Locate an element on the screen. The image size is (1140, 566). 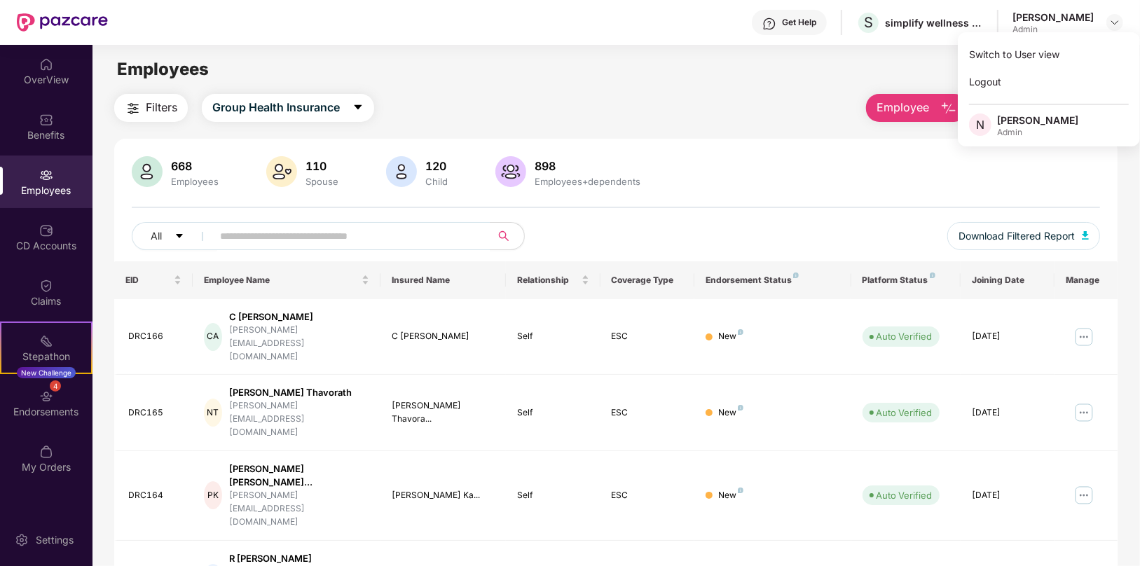
span: All is located at coordinates (156, 236).